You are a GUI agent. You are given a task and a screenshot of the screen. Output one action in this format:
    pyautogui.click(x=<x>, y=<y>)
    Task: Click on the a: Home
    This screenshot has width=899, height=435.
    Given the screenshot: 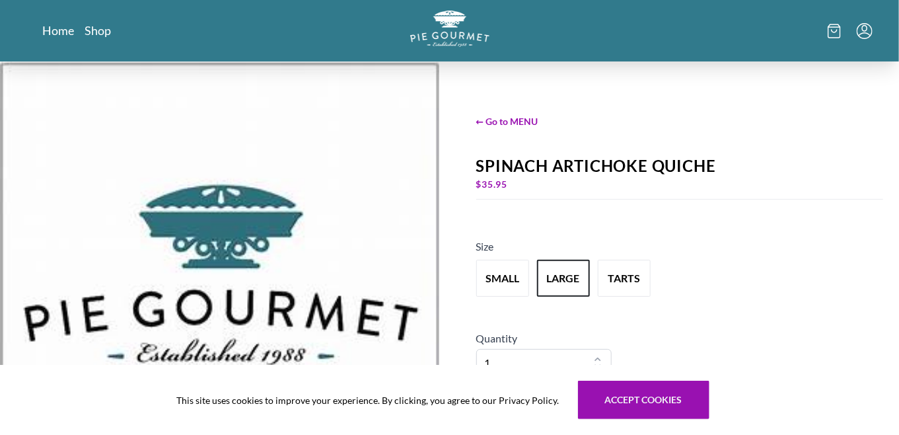 What is the action you would take?
    pyautogui.click(x=59, y=30)
    